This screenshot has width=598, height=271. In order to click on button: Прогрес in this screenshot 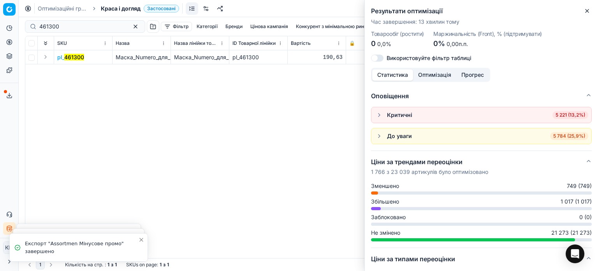, I will do `click(473, 75)`.